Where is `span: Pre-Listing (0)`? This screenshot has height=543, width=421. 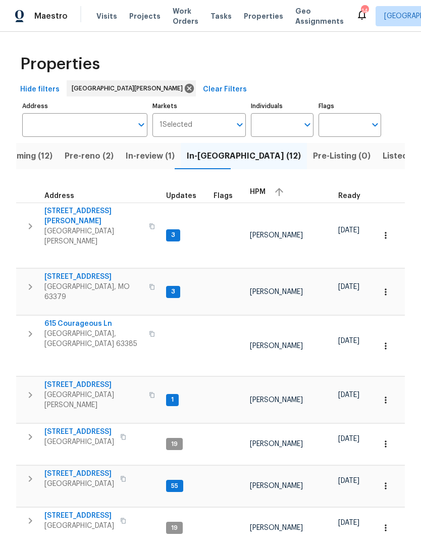
span: Pre-Listing (0) is located at coordinates (342, 156).